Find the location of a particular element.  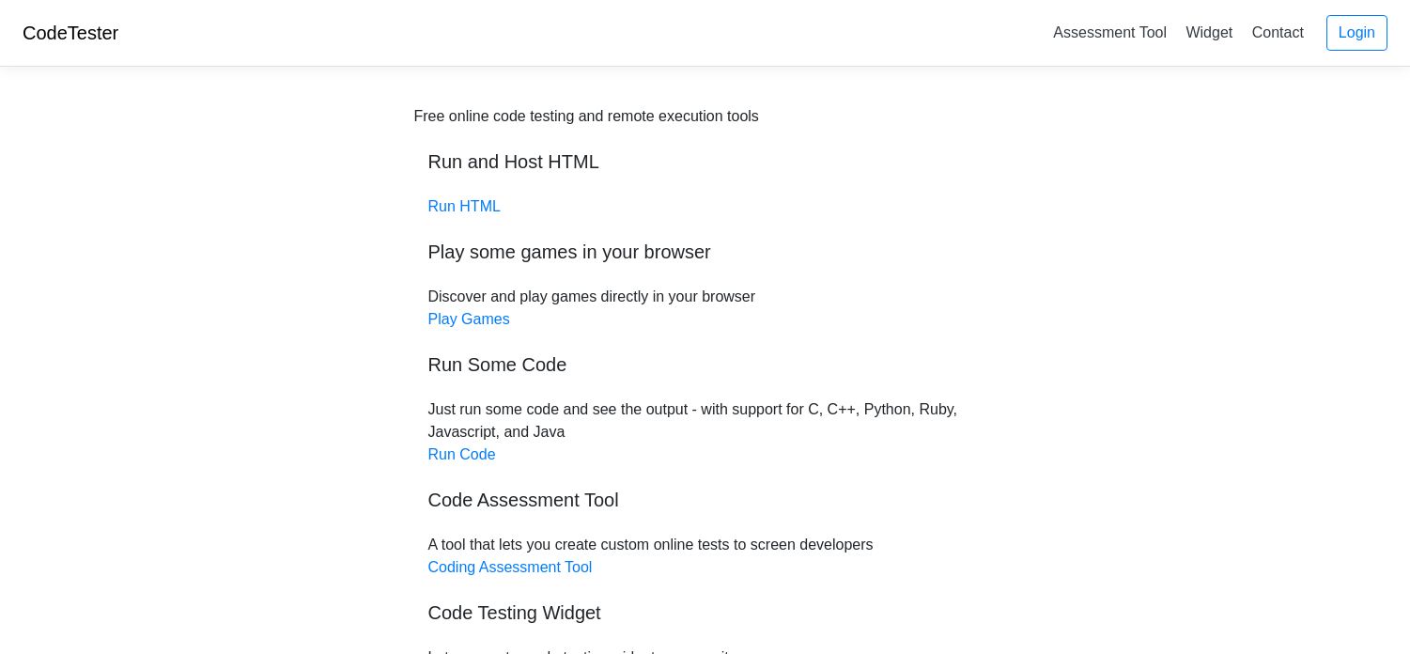

a: Run Code is located at coordinates (462, 454).